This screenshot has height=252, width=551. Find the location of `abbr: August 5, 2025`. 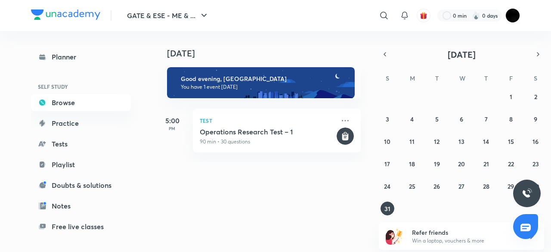

abbr: August 5, 2025 is located at coordinates (437, 119).